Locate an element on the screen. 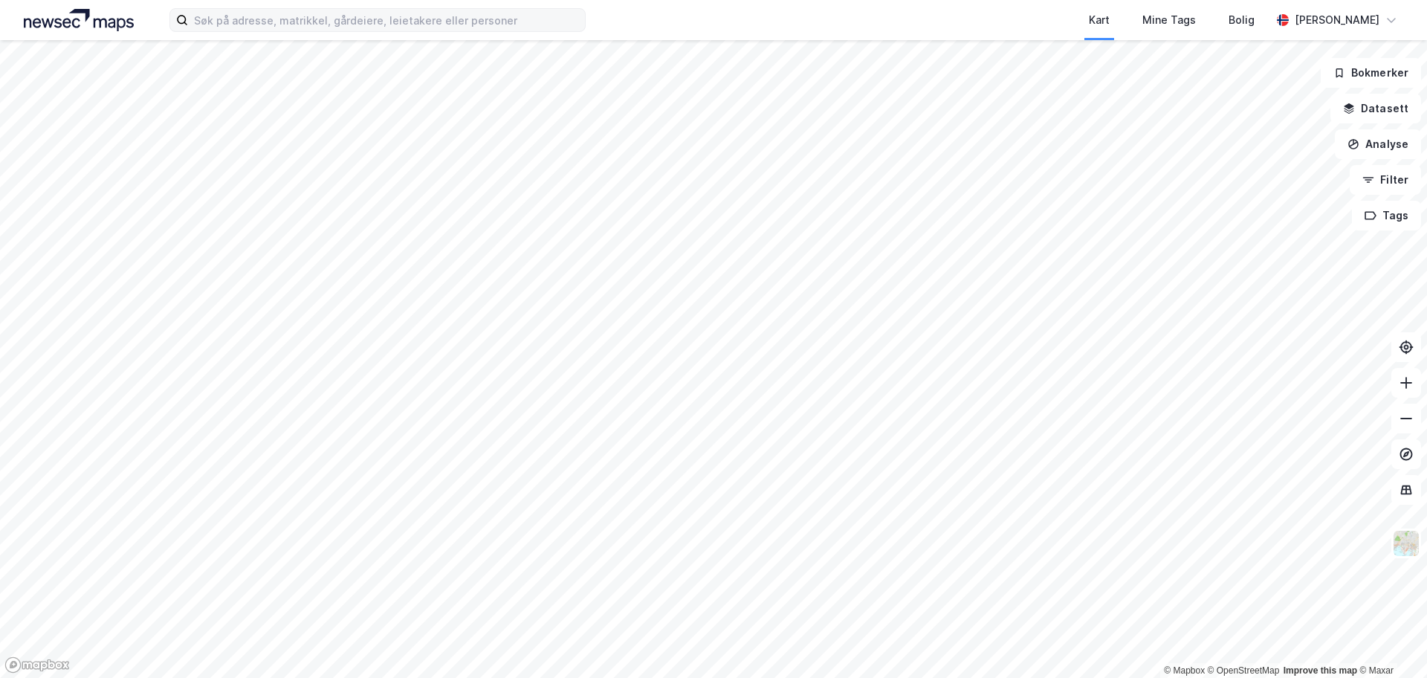 This screenshot has height=678, width=1427. input: Søk på adresse, matrikkel, gårdeiere, leietakere eller personer is located at coordinates (386, 20).